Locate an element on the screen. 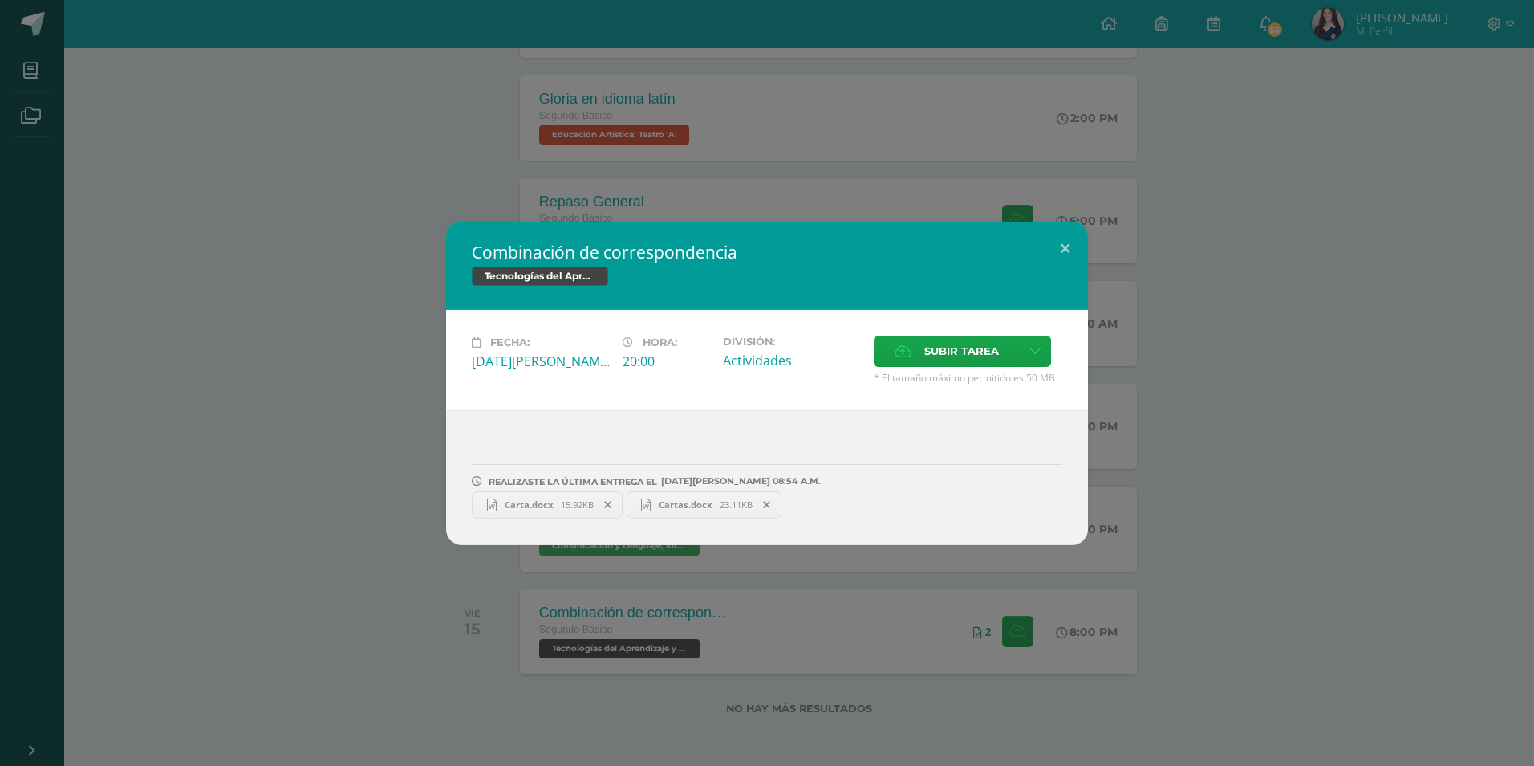  span: 15.92KB is located at coordinates (577, 504).